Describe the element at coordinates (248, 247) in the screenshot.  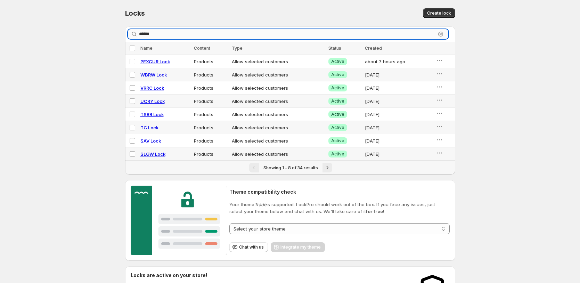
I see `button: Chat with us` at that location.